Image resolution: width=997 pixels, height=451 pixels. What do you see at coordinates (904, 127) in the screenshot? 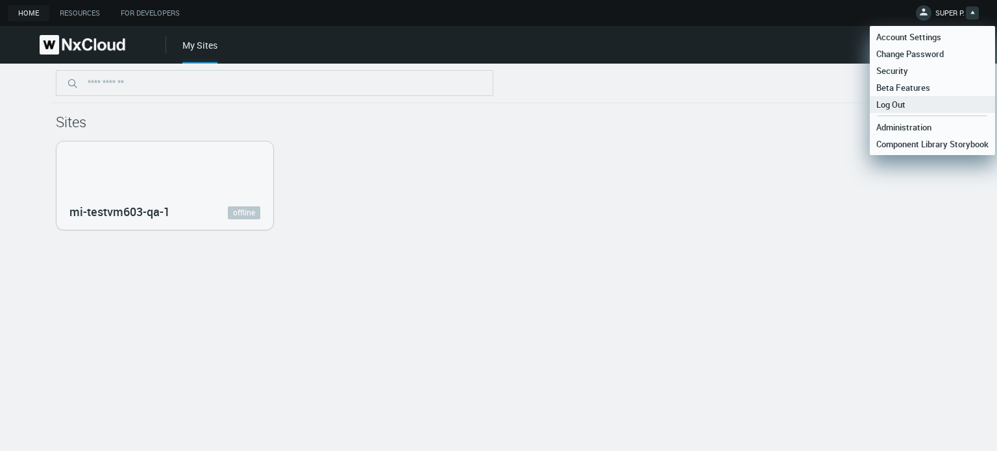
I see `span: Administration` at bounding box center [904, 127].